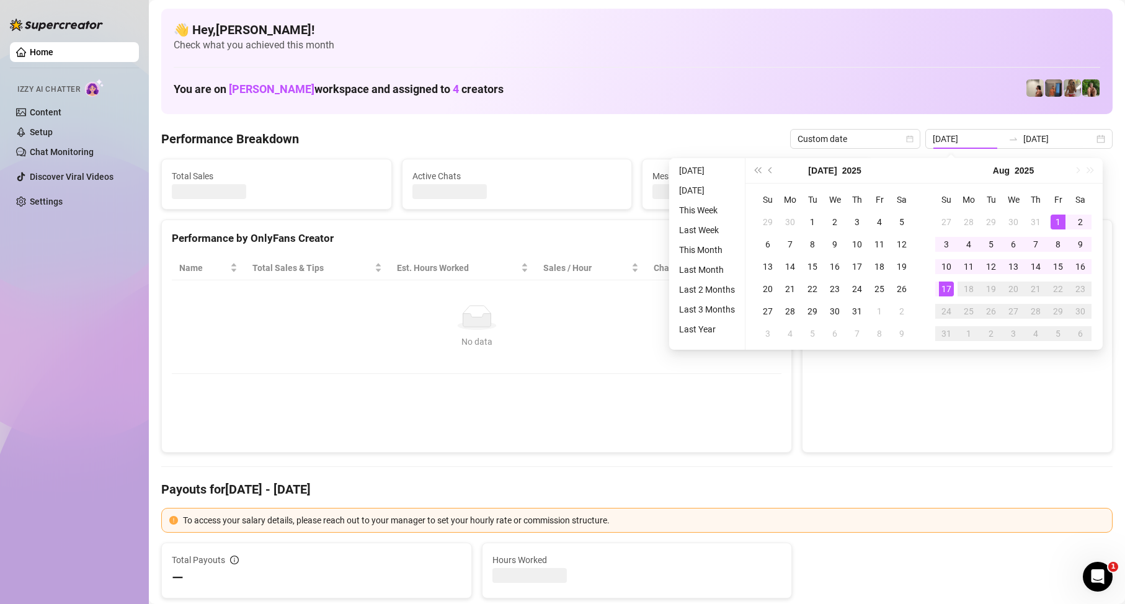 This screenshot has height=604, width=1125. Describe the element at coordinates (456, 89) in the screenshot. I see `span: 4` at that location.